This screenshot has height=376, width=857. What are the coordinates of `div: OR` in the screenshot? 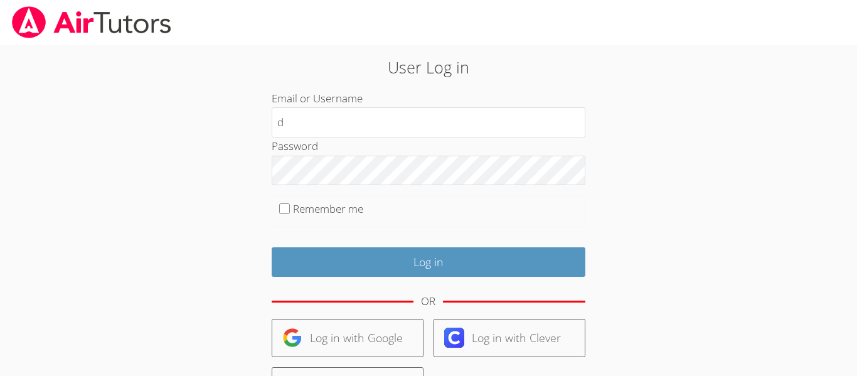 It's located at (428, 301).